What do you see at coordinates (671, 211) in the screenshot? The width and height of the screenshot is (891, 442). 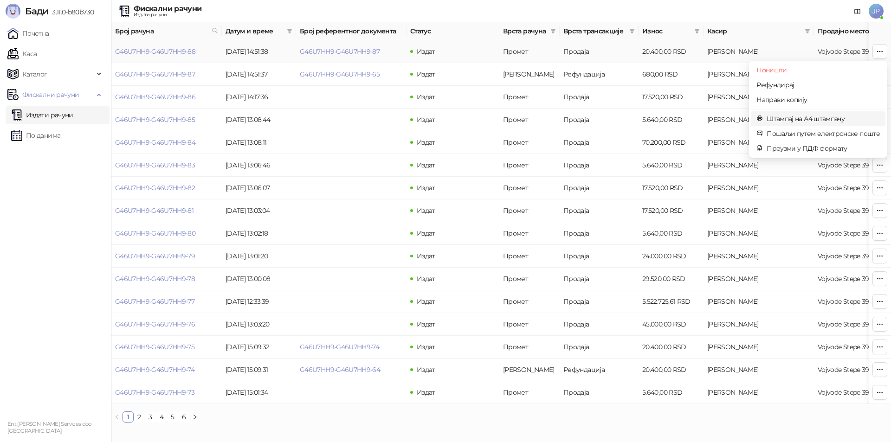 I see `td: 17.520,00 RSD` at bounding box center [671, 211].